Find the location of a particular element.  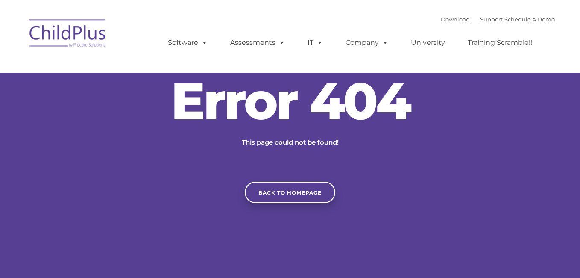

a: Schedule A Demo is located at coordinates (530, 19).